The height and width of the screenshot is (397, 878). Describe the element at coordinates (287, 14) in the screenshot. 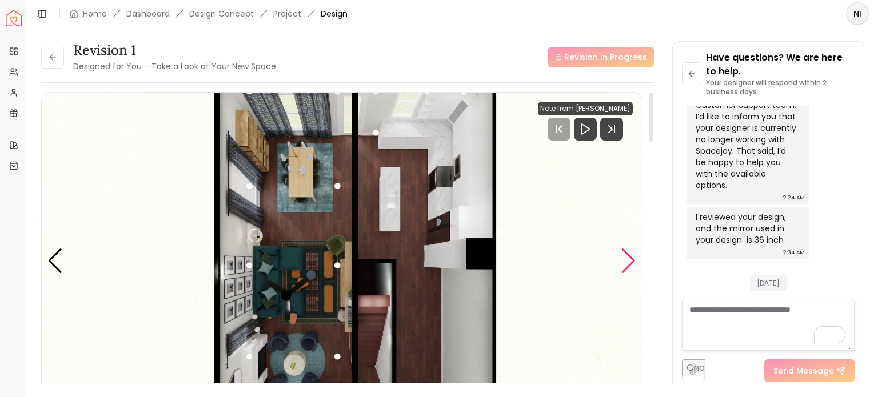

I see `a: Project` at that location.